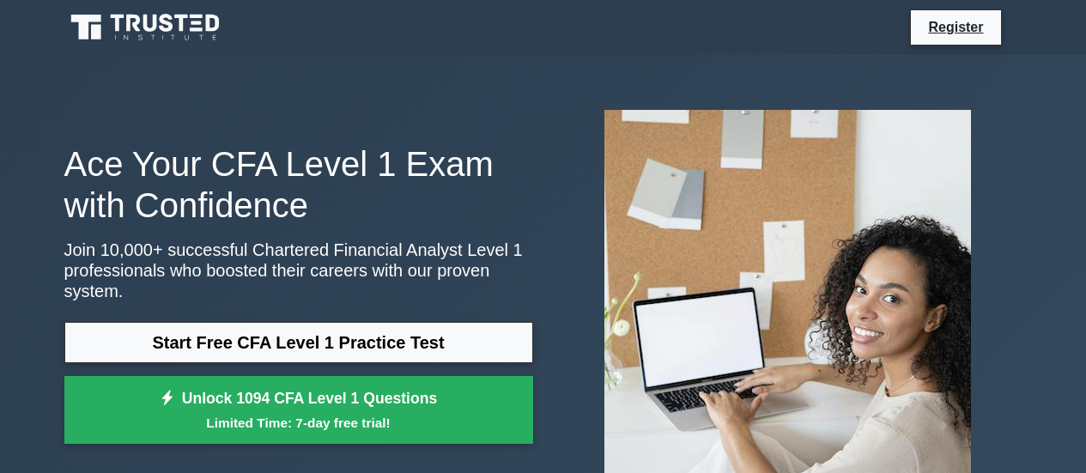  What do you see at coordinates (955, 27) in the screenshot?
I see `a: Register` at bounding box center [955, 27].